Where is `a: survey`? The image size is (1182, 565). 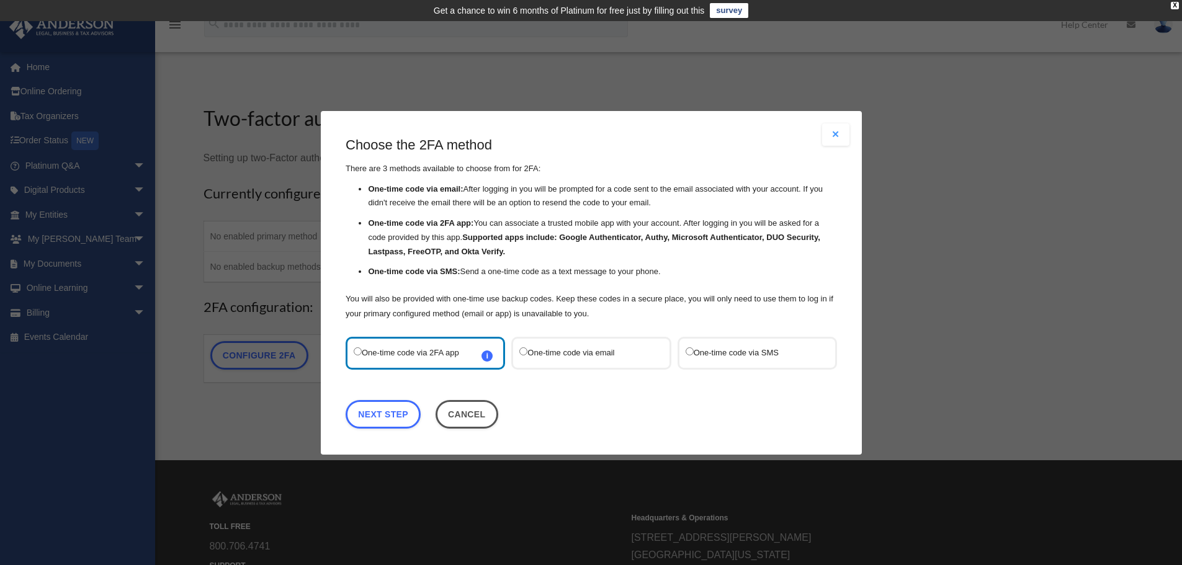 a: survey is located at coordinates (729, 11).